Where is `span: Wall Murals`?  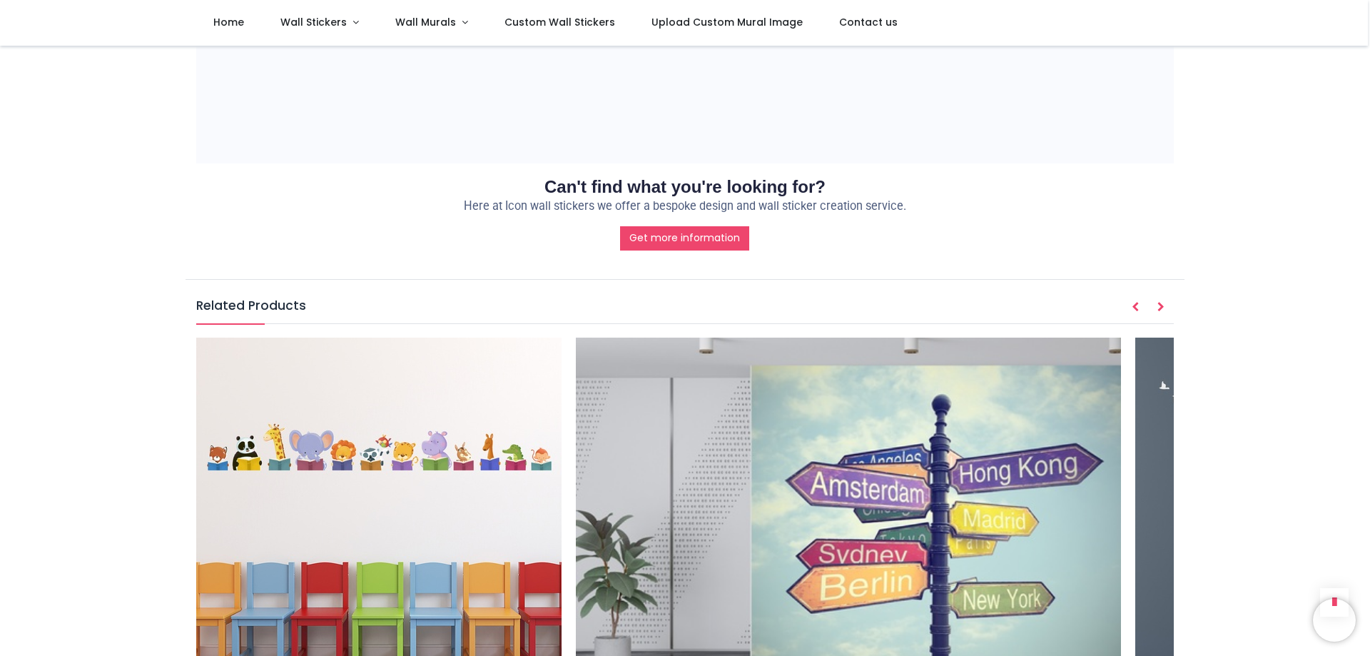
span: Wall Murals is located at coordinates (425, 22).